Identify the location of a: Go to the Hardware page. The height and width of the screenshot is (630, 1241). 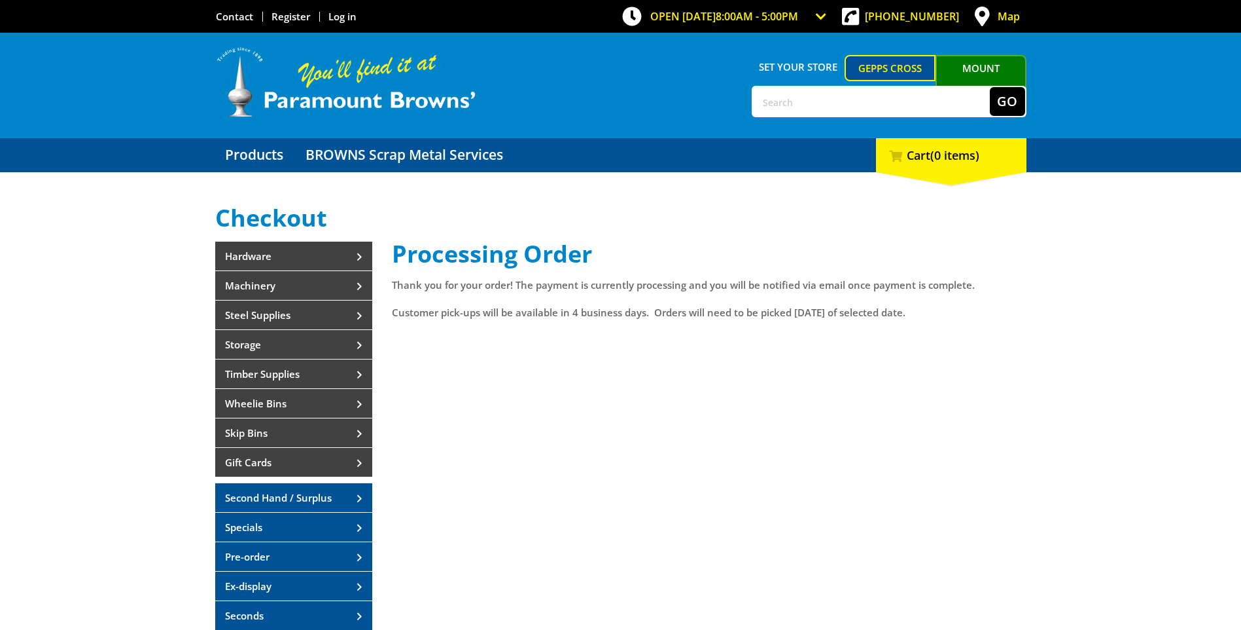
(294, 256).